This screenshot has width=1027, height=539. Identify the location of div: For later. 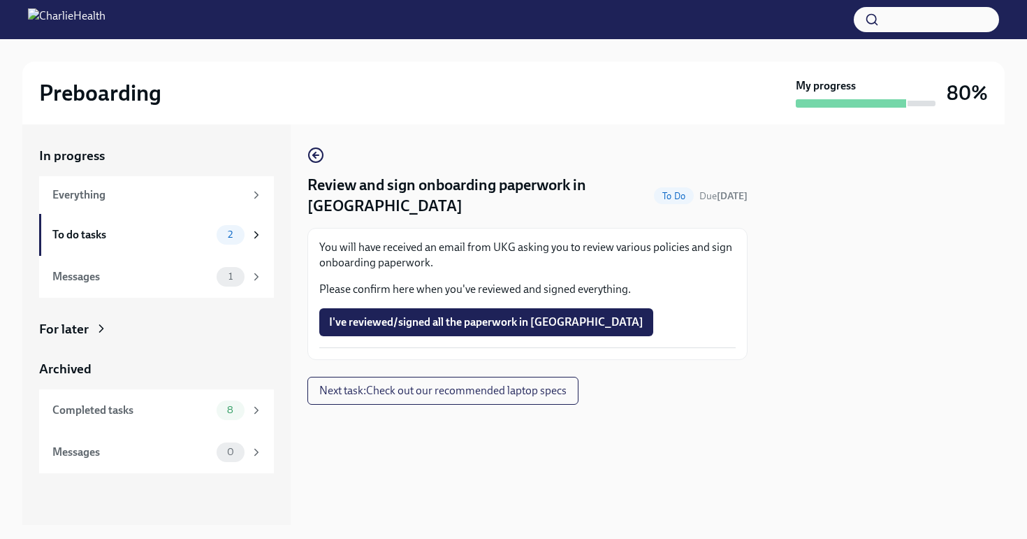
(64, 329).